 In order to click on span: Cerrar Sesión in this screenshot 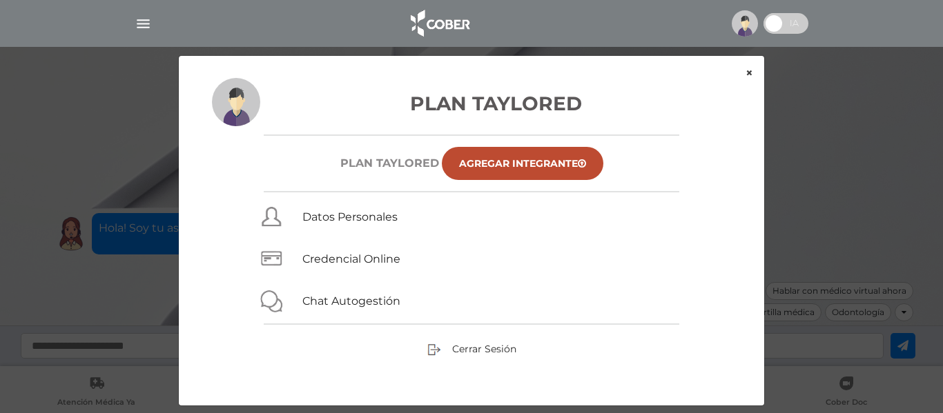, I will do `click(484, 349)`.